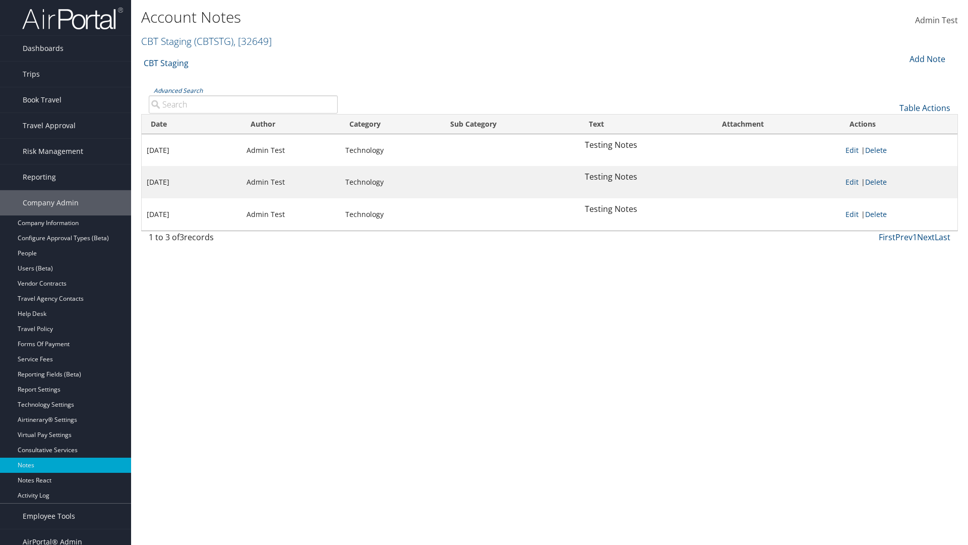 The image size is (968, 545). What do you see at coordinates (43, 48) in the screenshot?
I see `span: Dashboards` at bounding box center [43, 48].